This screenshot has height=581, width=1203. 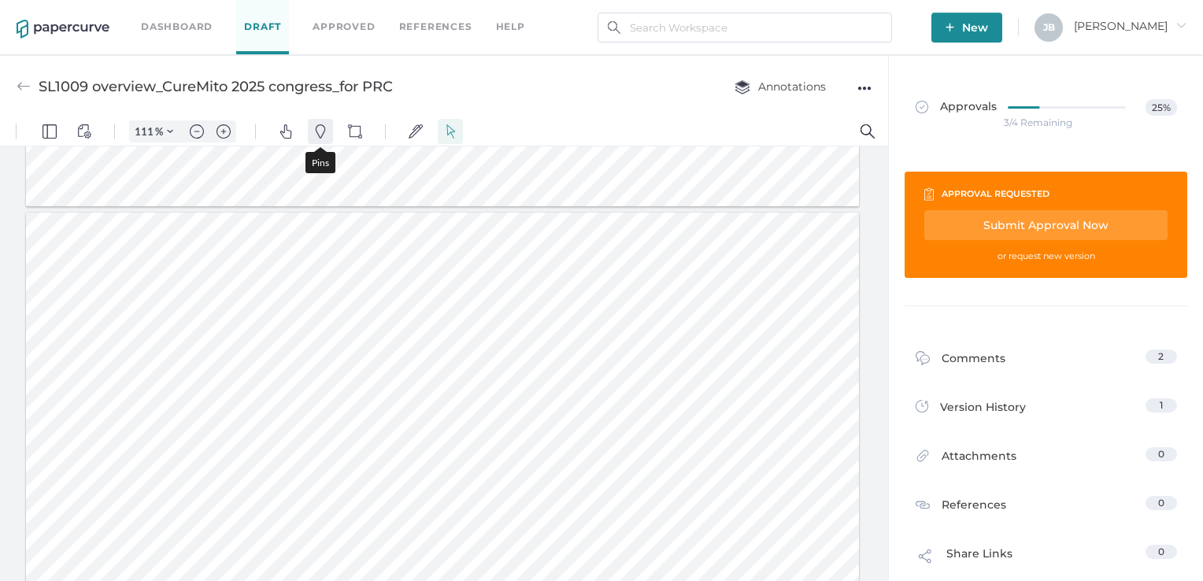 I want to click on button: Pins, so click(x=320, y=14).